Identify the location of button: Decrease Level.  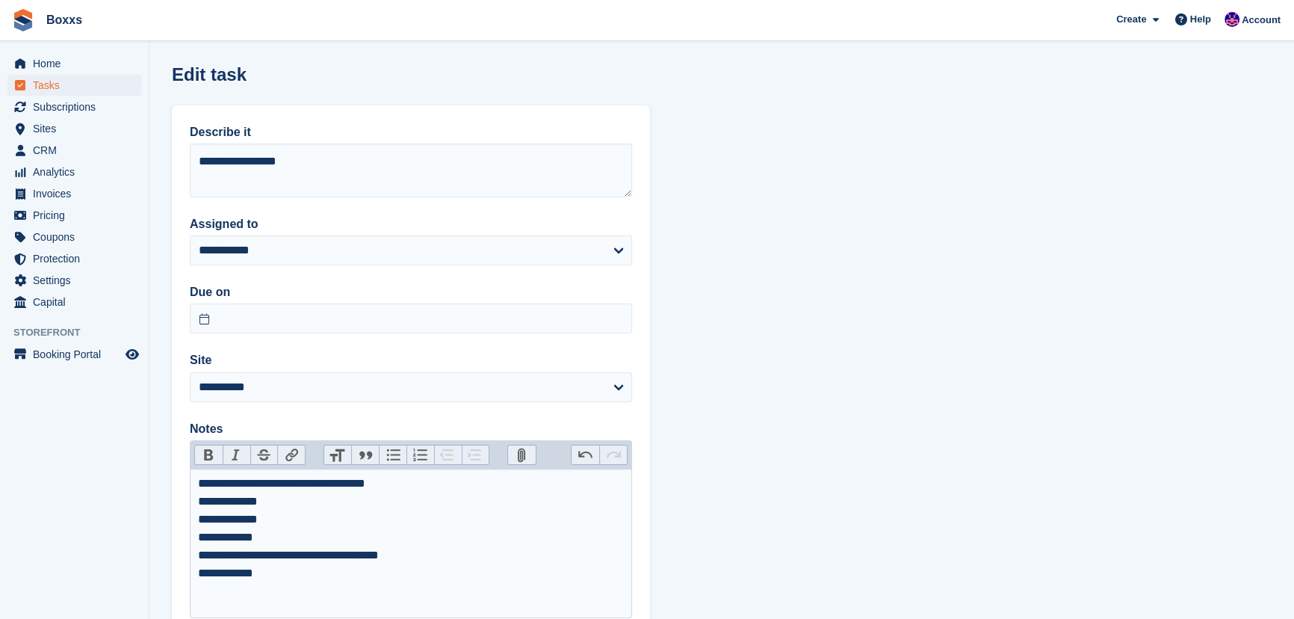
(448, 455).